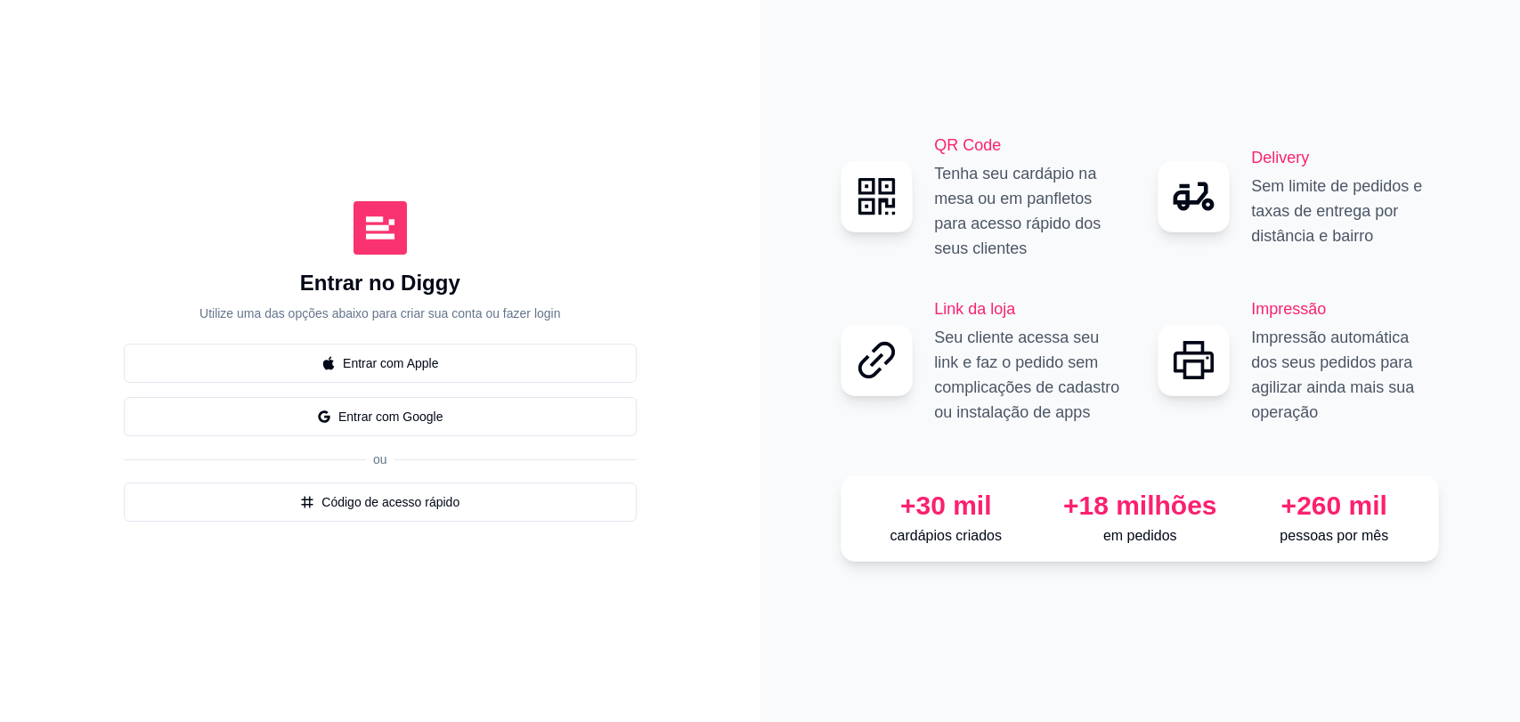 This screenshot has width=1520, height=722. Describe the element at coordinates (1344, 309) in the screenshot. I see `h2: Impressão` at that location.